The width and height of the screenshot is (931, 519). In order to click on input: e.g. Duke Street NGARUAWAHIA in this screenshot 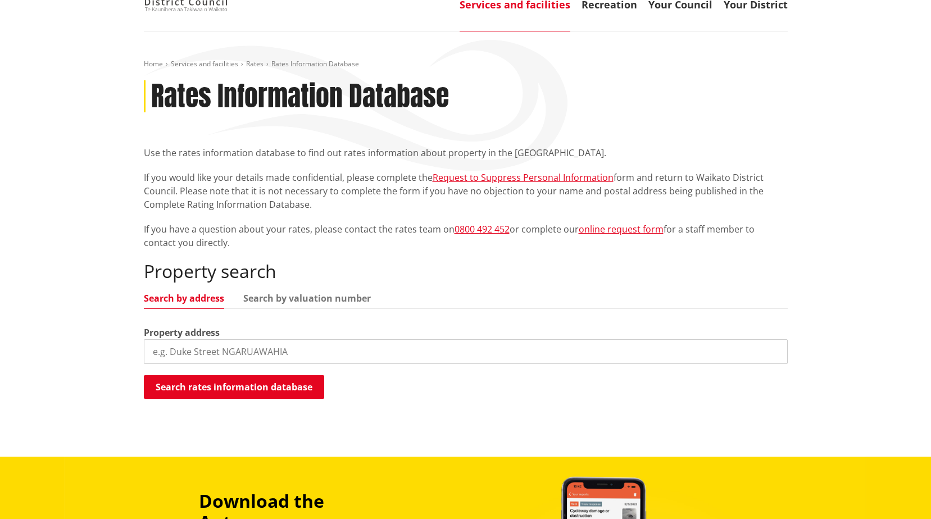, I will do `click(466, 352)`.